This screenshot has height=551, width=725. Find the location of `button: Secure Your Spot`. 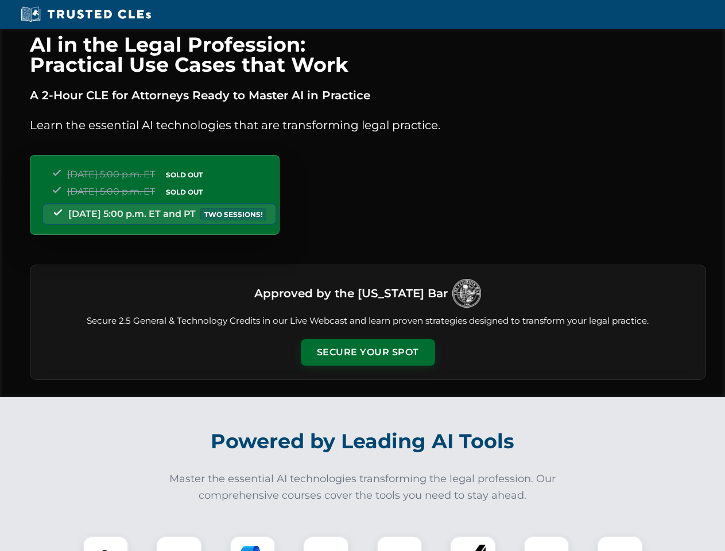

button: Secure Your Spot is located at coordinates (368, 352).